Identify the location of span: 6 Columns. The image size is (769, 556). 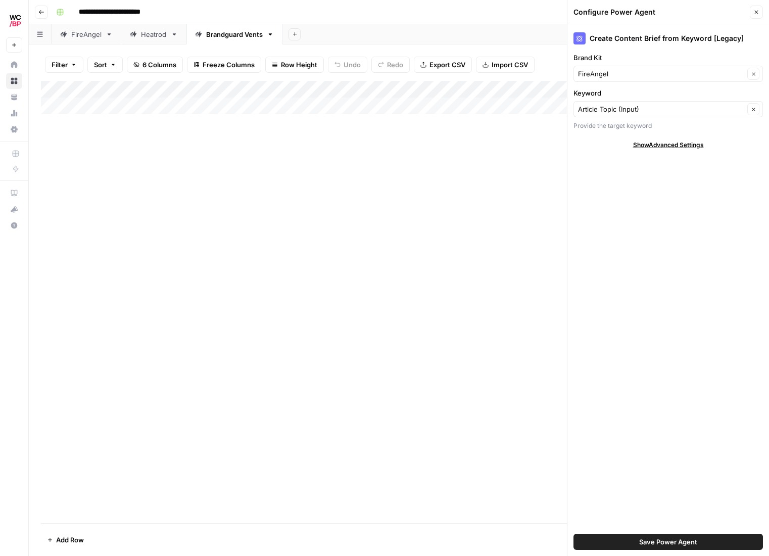
(159, 65).